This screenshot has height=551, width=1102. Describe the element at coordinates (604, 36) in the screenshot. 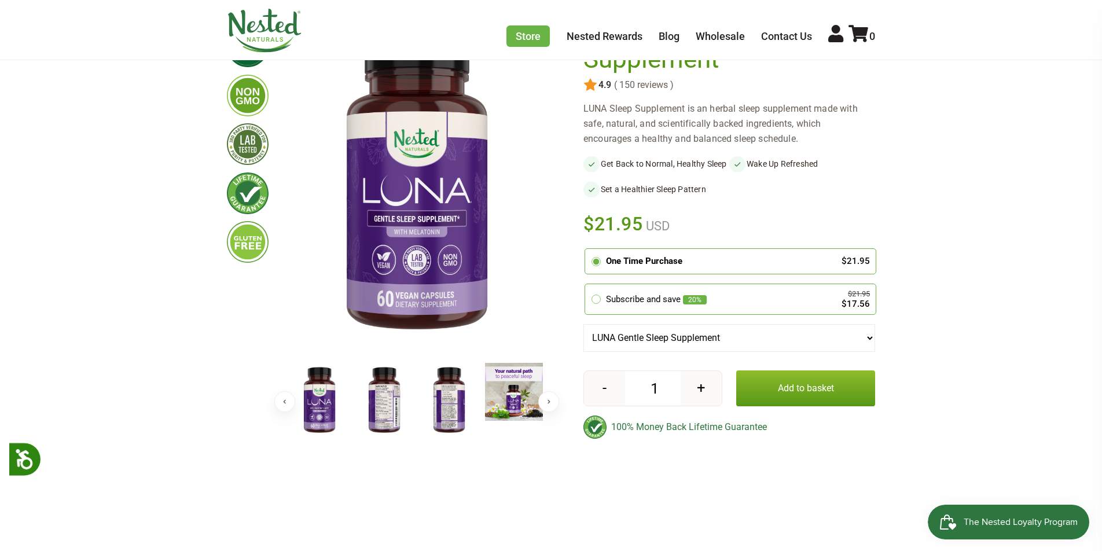

I see `a: Nested Rewards` at that location.